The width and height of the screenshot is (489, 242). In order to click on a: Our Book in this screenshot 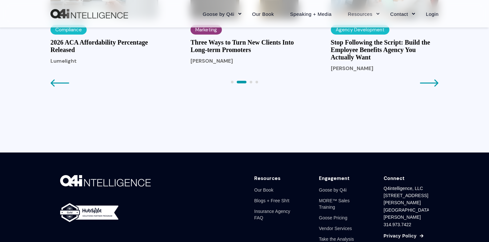, I will do `click(263, 190)`.